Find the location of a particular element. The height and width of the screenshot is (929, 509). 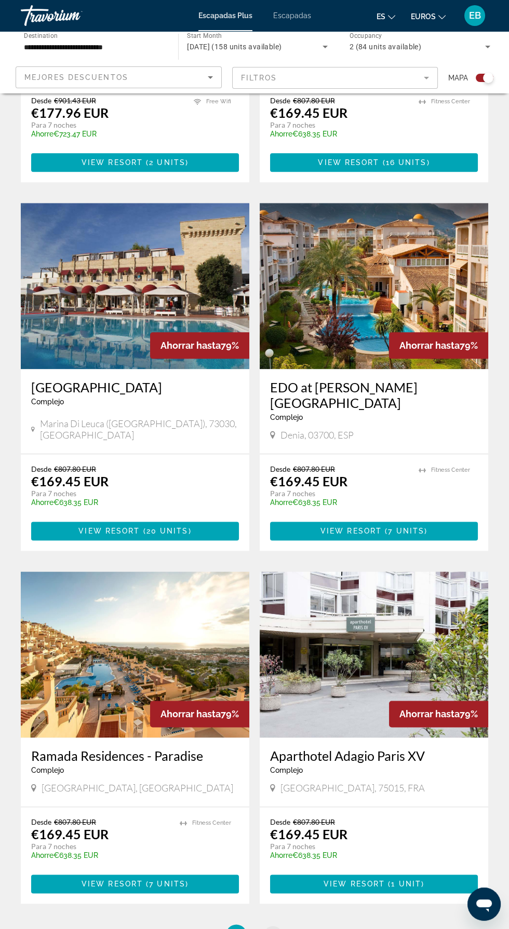

span: Denia, 03700, ESP is located at coordinates (317, 435).